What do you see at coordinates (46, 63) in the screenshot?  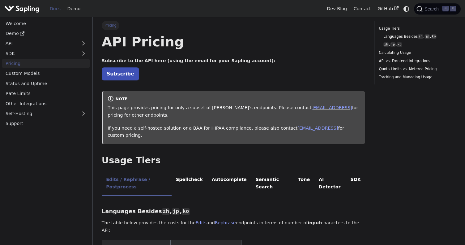 I see `a: Pricing` at bounding box center [46, 63].